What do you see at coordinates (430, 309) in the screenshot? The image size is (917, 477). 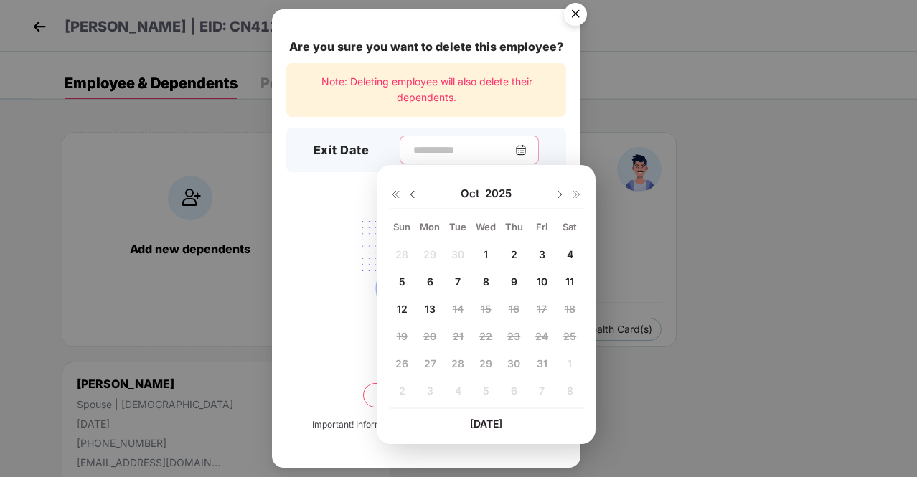 I see `span: 13` at bounding box center [430, 309].